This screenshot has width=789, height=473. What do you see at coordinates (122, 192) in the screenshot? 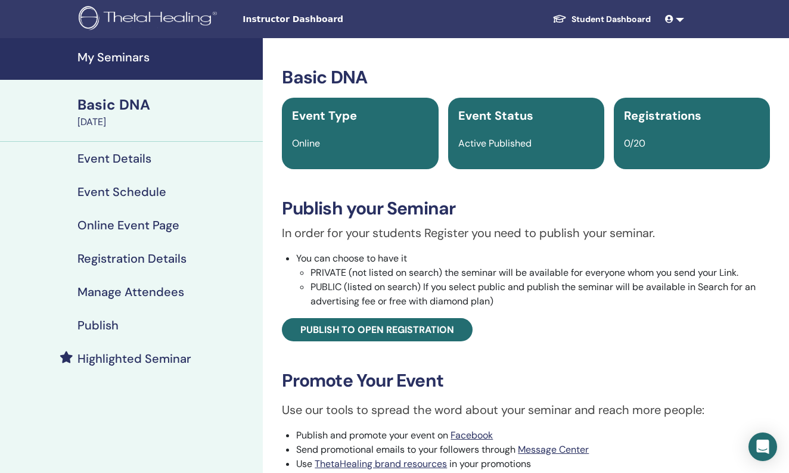
I see `h4: Event Schedule` at bounding box center [122, 192].